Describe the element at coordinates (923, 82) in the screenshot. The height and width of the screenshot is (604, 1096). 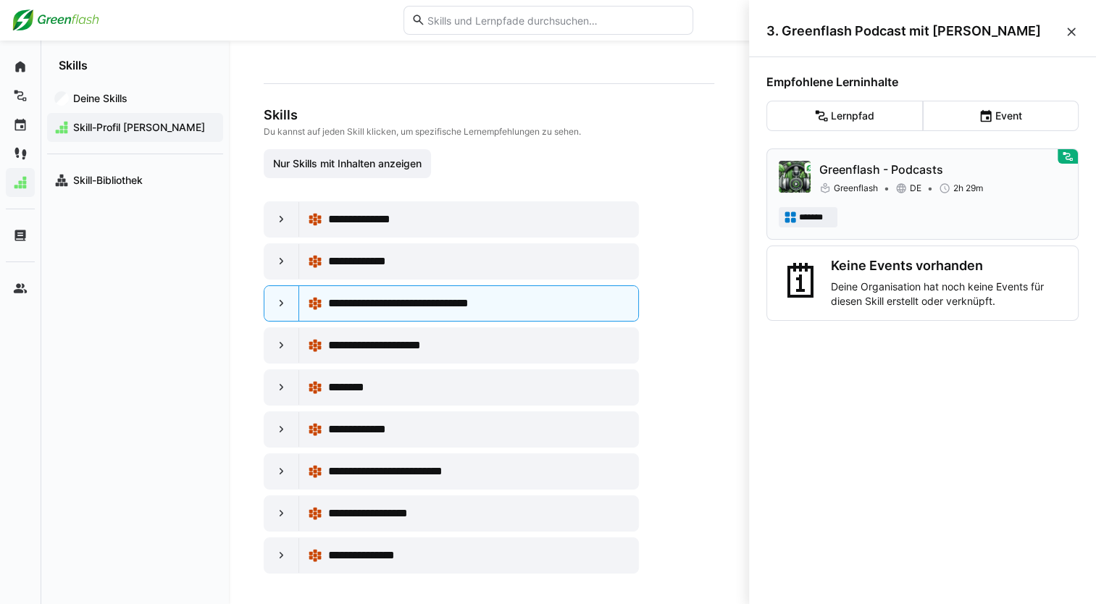
I see `h4: Empfohlene Lerninhalte` at that location.